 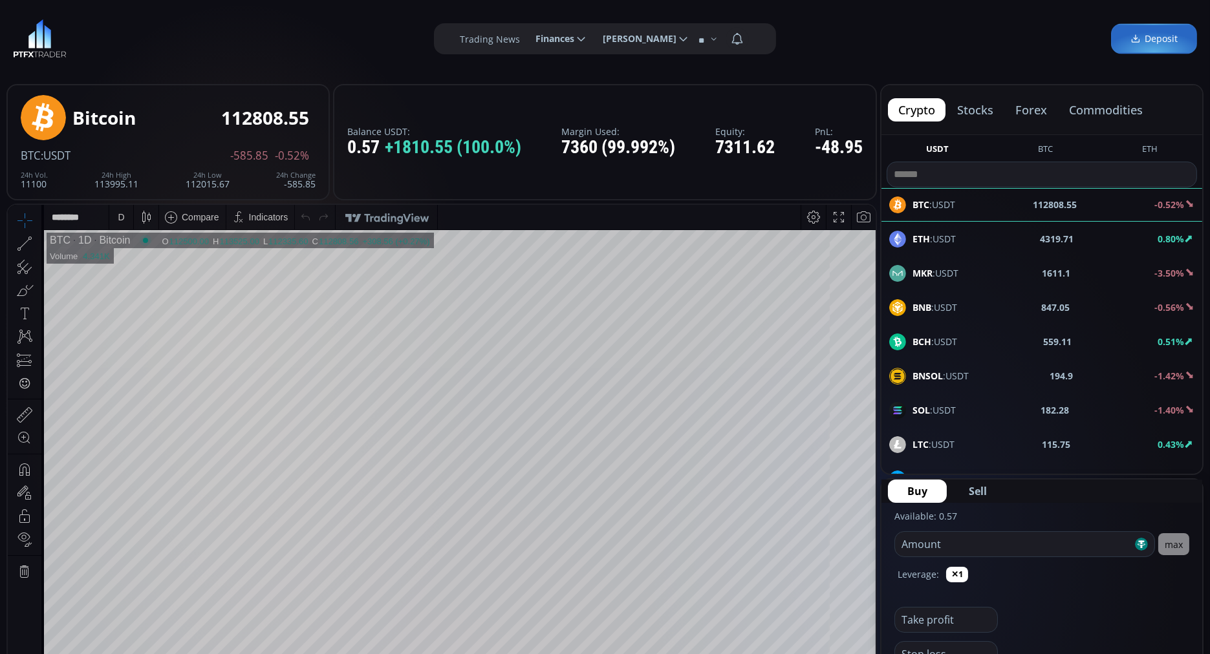 I want to click on label: Balance USDT:, so click(x=434, y=131).